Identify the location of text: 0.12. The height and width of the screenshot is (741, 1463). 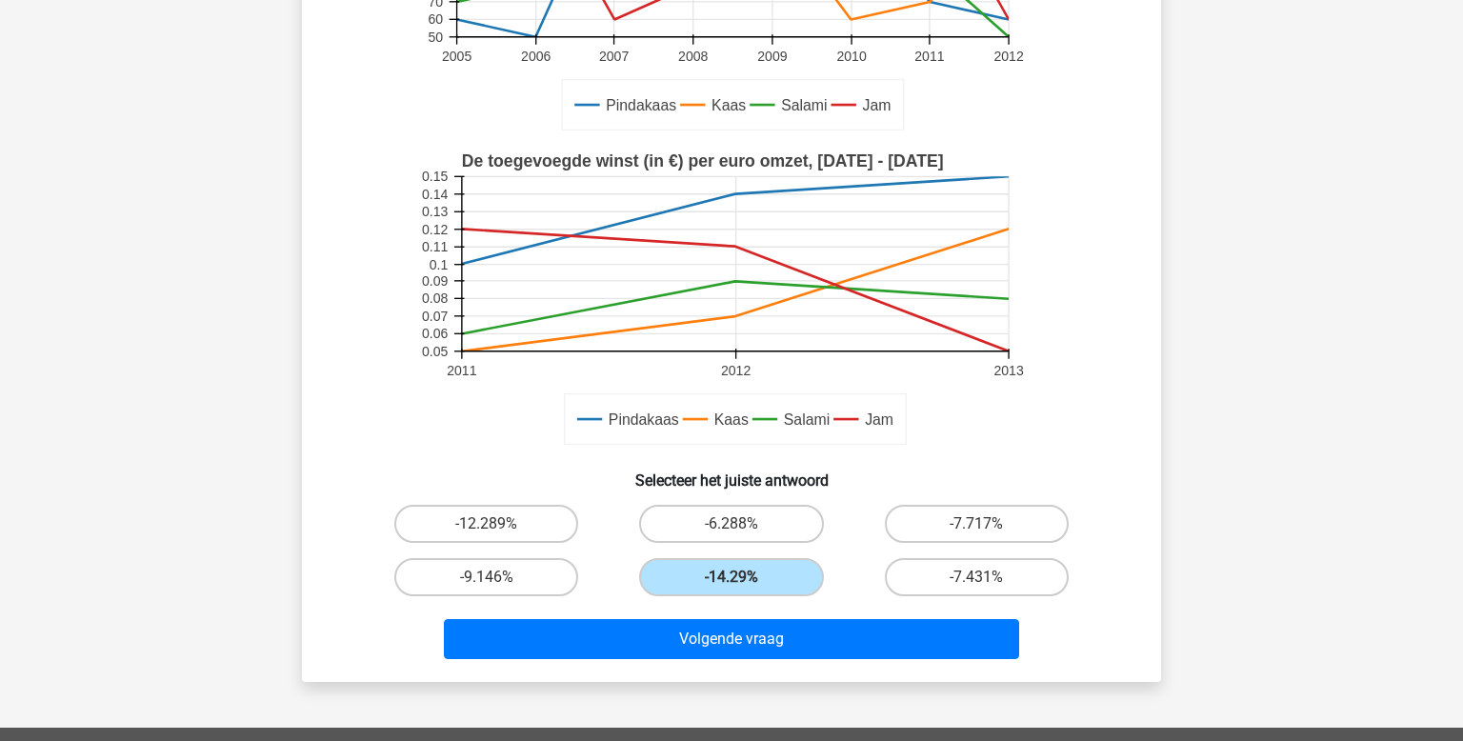
(435, 229).